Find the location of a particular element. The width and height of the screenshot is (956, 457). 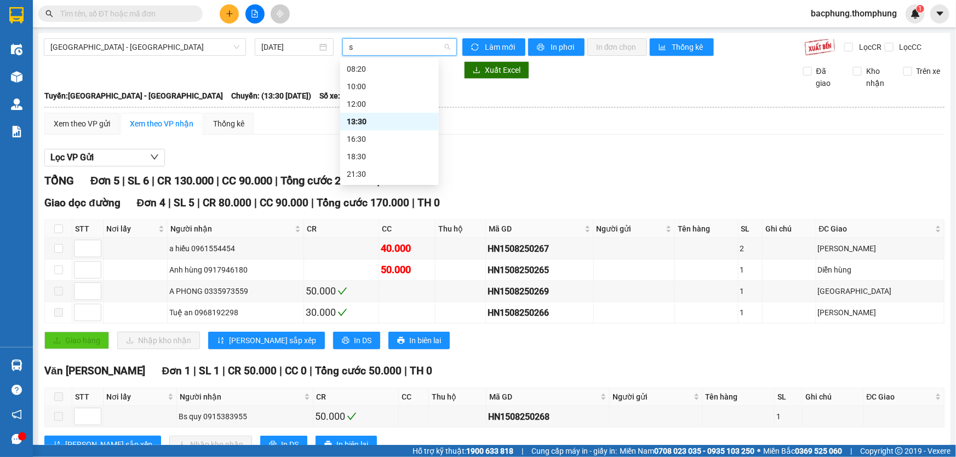

span: SL 5 is located at coordinates (184, 203).